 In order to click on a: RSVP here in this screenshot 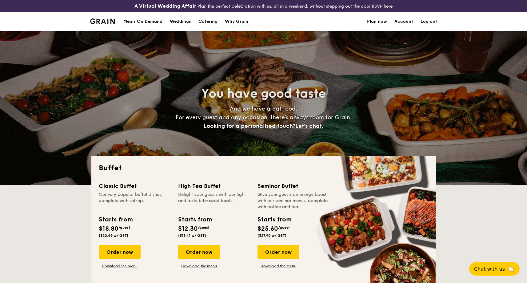, I will do `click(382, 6)`.